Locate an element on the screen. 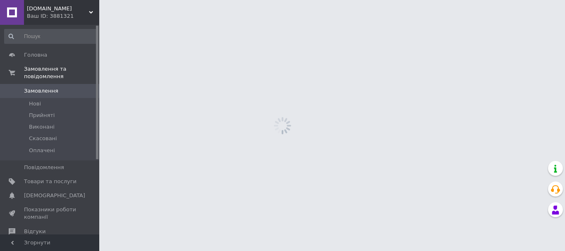 The width and height of the screenshot is (565, 251). span: Замовлення is located at coordinates (41, 91).